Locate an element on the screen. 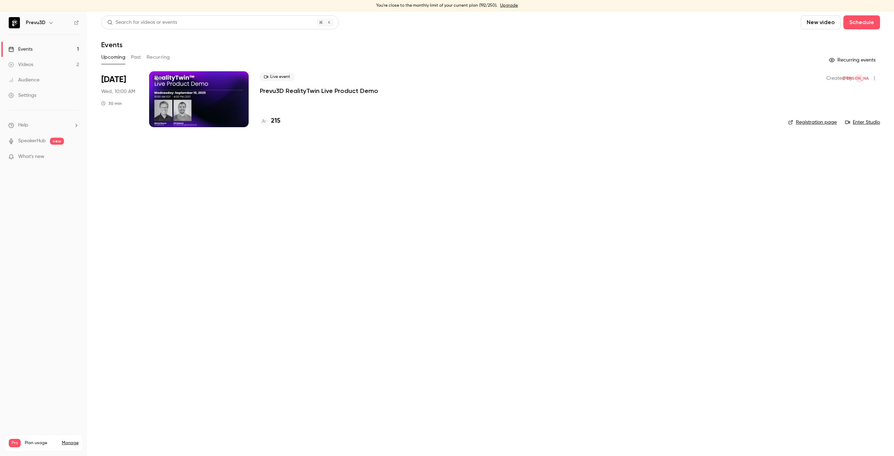 The height and width of the screenshot is (456, 894). span: new is located at coordinates (57, 141).